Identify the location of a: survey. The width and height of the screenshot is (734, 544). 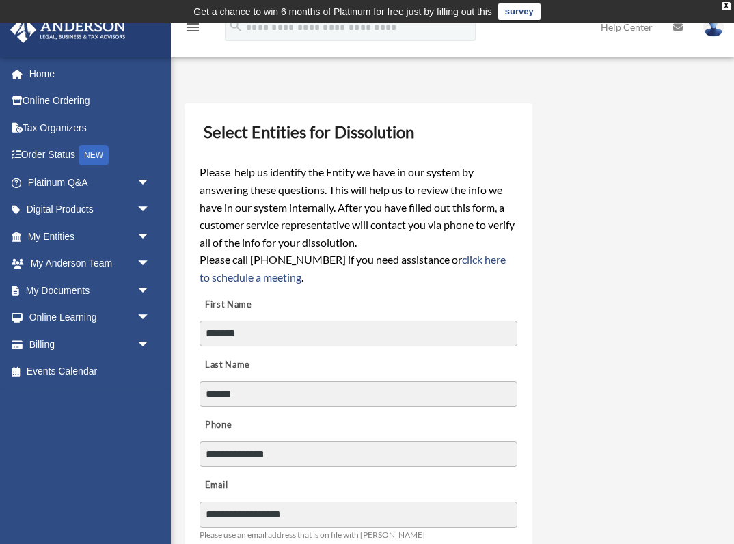
(519, 12).